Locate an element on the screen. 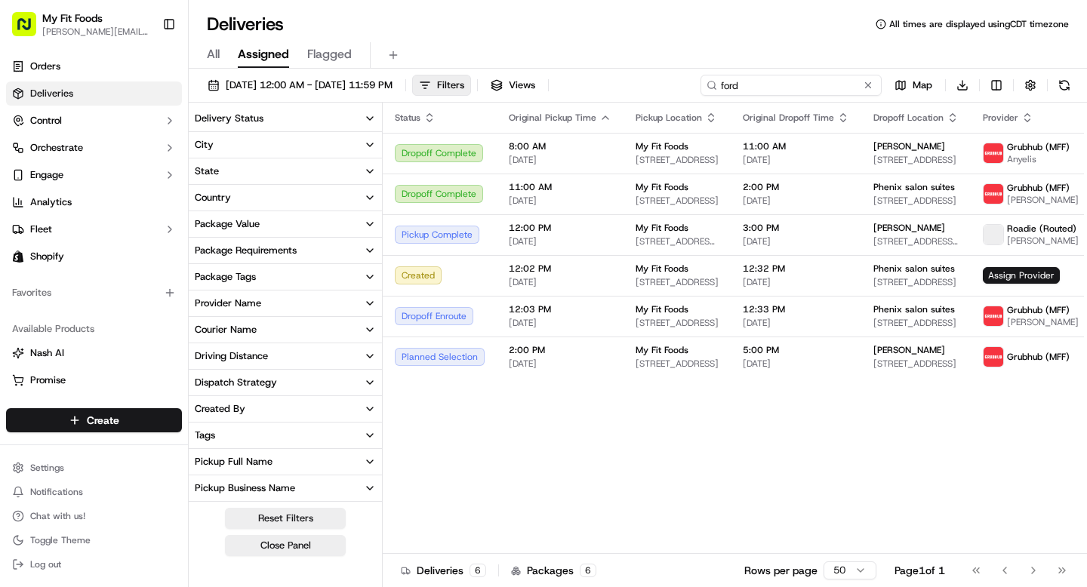 The image size is (1087, 587). button: Courier Name is located at coordinates (285, 330).